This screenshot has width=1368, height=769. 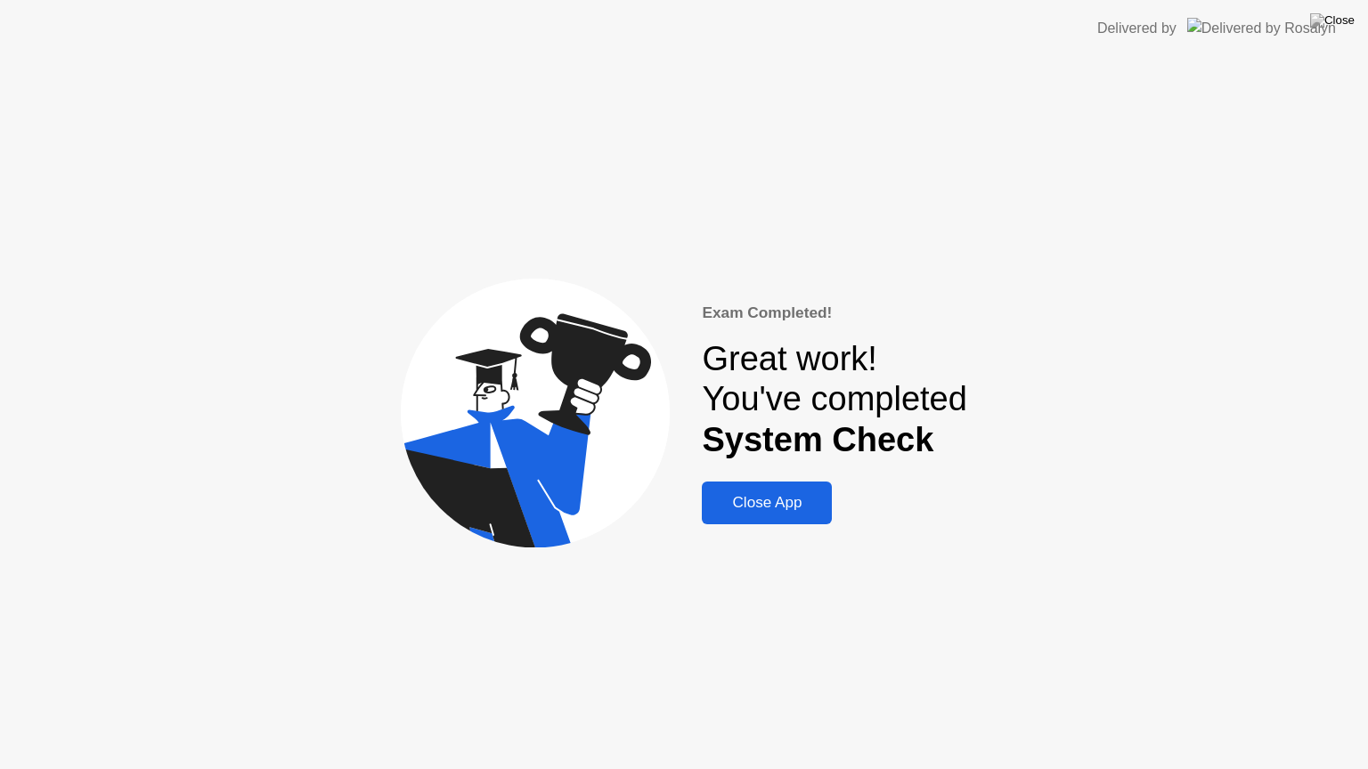 What do you see at coordinates (767, 503) in the screenshot?
I see `button: Close App` at bounding box center [767, 503].